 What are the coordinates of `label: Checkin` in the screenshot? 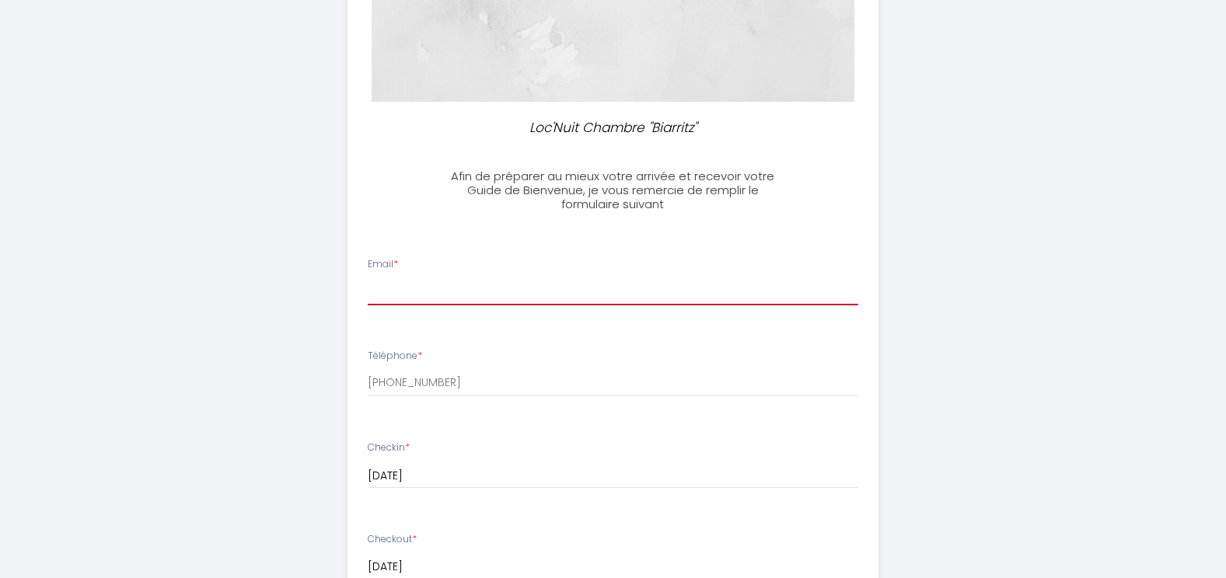 It's located at (389, 448).